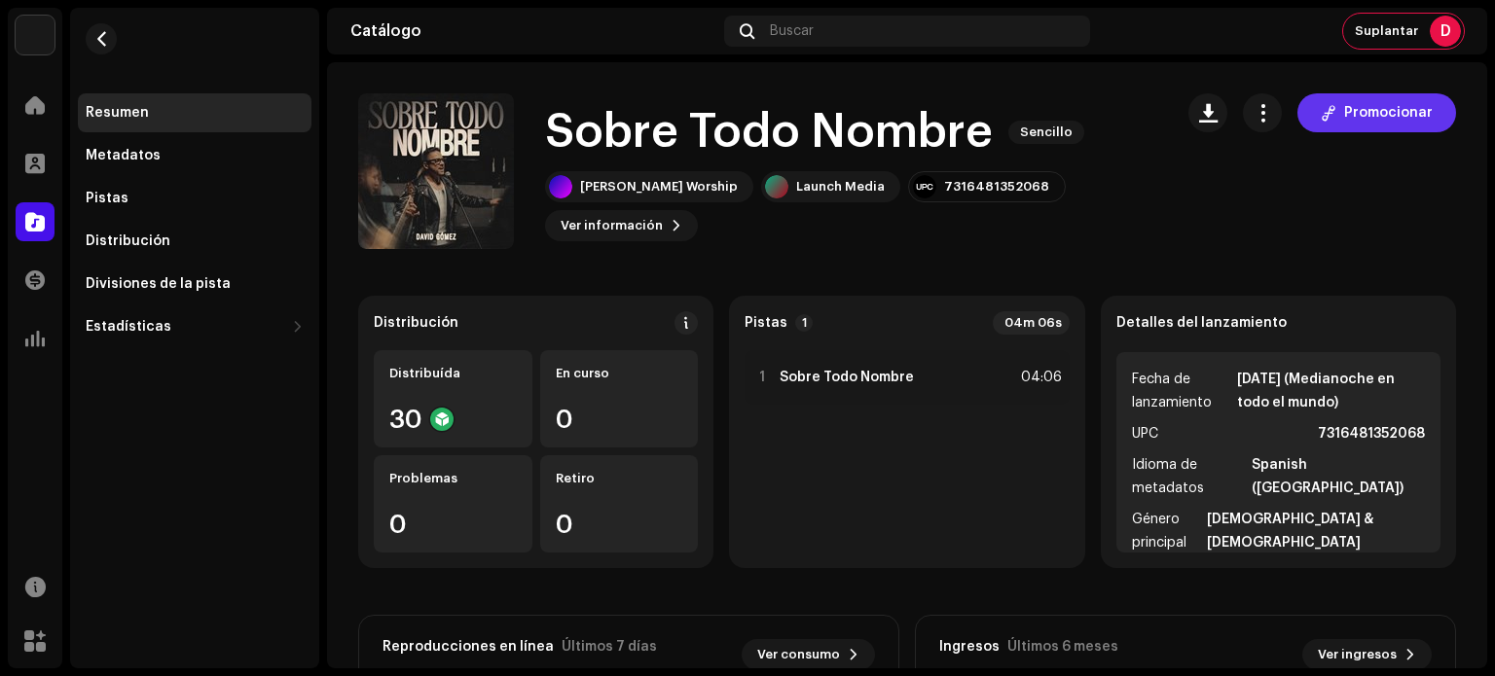 This screenshot has height=676, width=1495. Describe the element at coordinates (847, 378) in the screenshot. I see `strong: Sobre Todo Nombre` at that location.